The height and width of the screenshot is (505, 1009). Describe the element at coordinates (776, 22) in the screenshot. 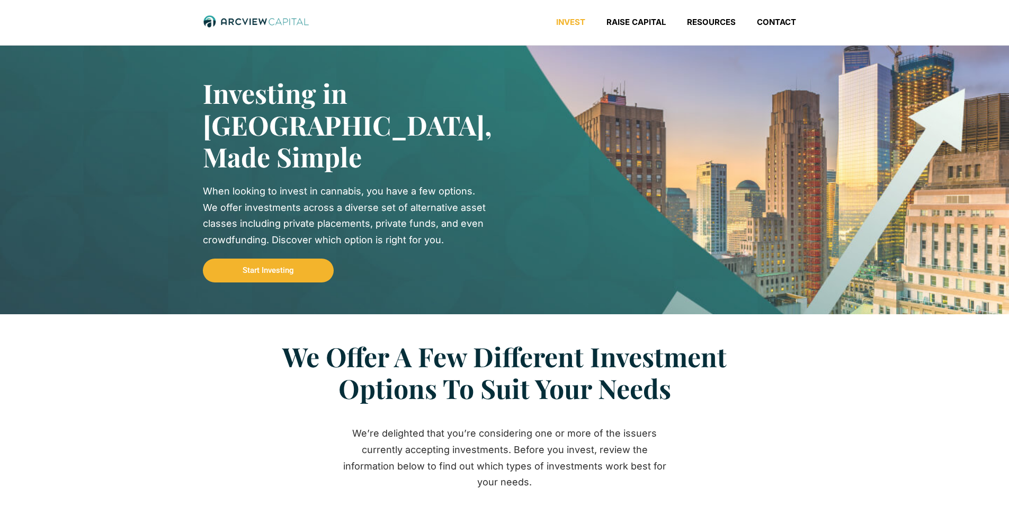

I see `a: Contact` at that location.